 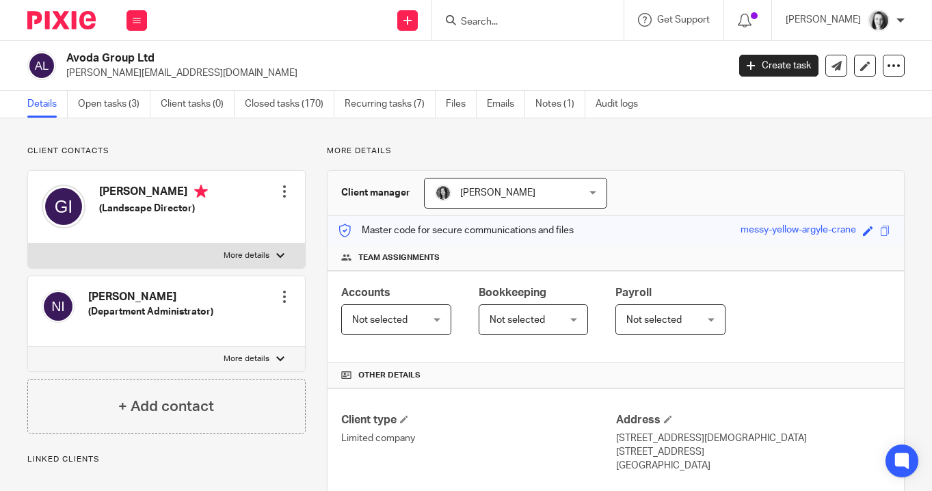 What do you see at coordinates (560, 104) in the screenshot?
I see `a: Notes (1)` at bounding box center [560, 104].